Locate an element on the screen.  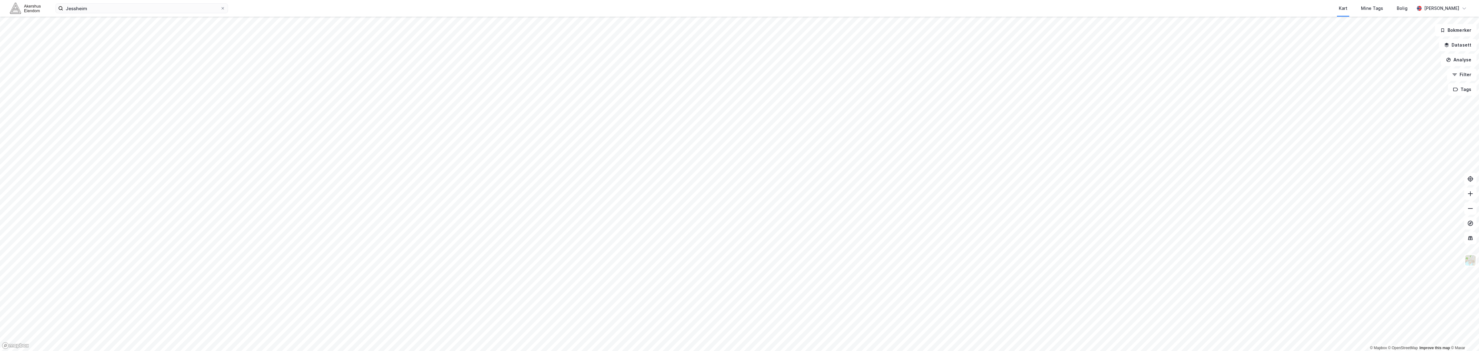
img: akershus-eiendom-logo.9091f326c980b4bce74ccdd9f866810c.svg is located at coordinates (25, 8).